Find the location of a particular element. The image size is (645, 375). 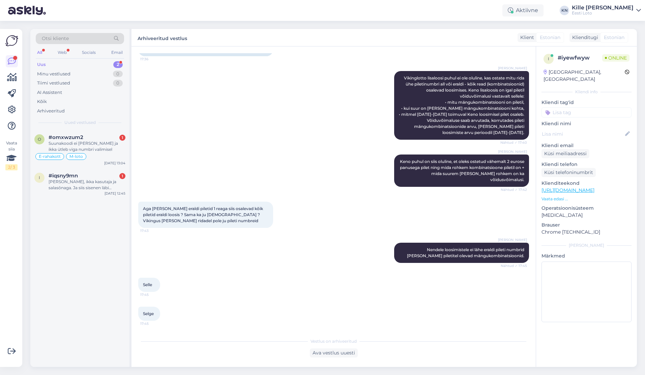

div: Küsi telefoninumbrit is located at coordinates (568, 173).